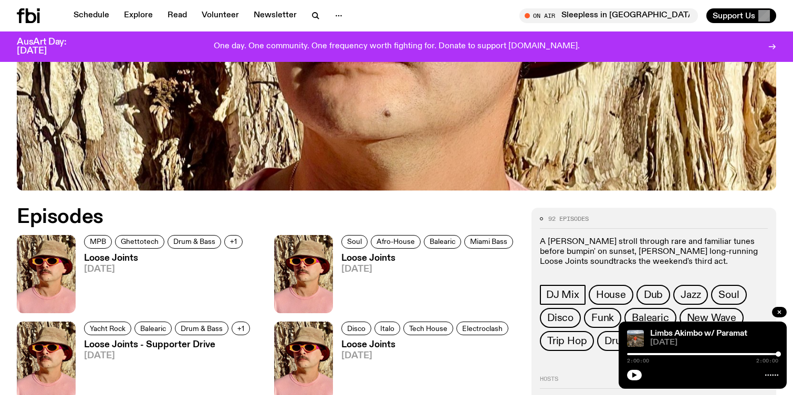 The width and height of the screenshot is (793, 395). What do you see at coordinates (108, 328) in the screenshot?
I see `span: Yacht Rock` at bounding box center [108, 328].